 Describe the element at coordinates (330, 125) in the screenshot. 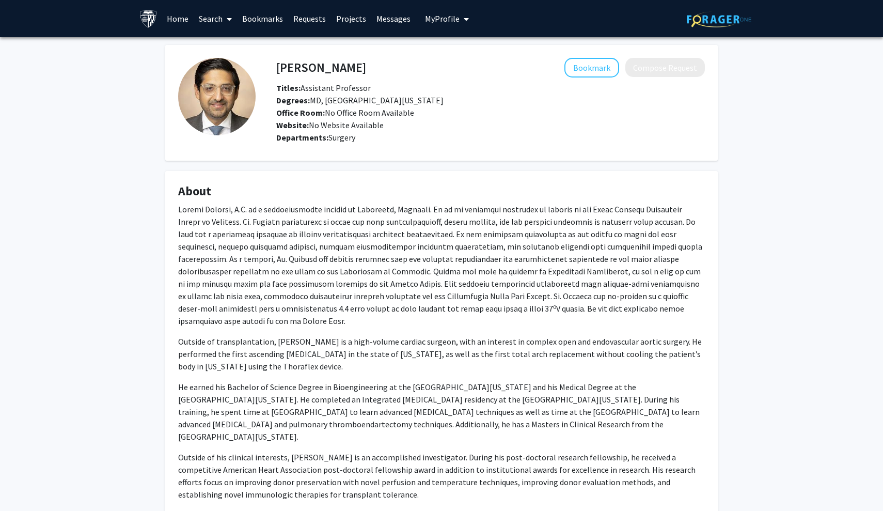

I see `span: No Website Available` at that location.